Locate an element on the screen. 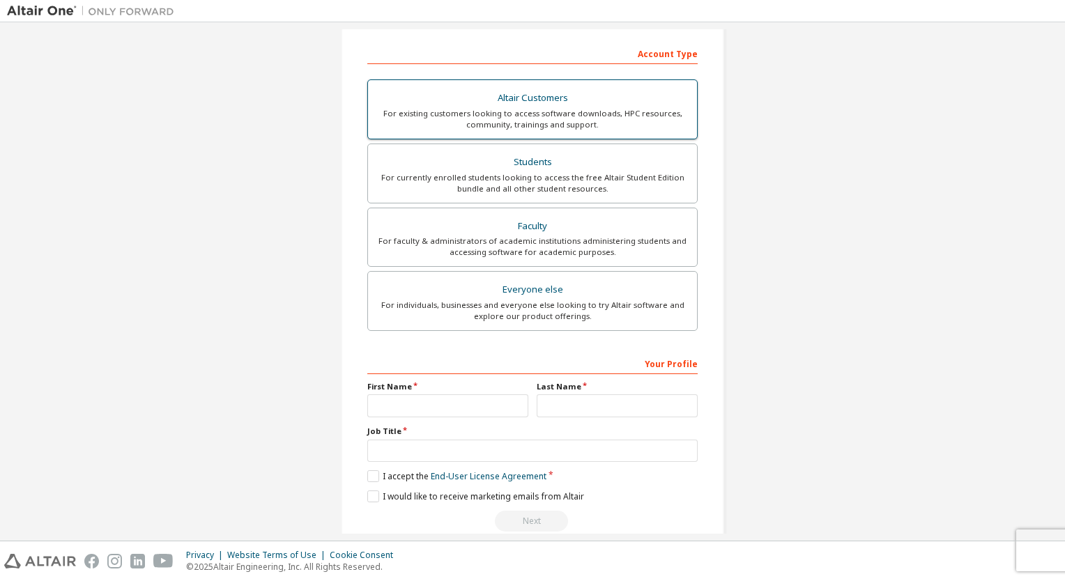  img: altair_logo.svg is located at coordinates (40, 561).